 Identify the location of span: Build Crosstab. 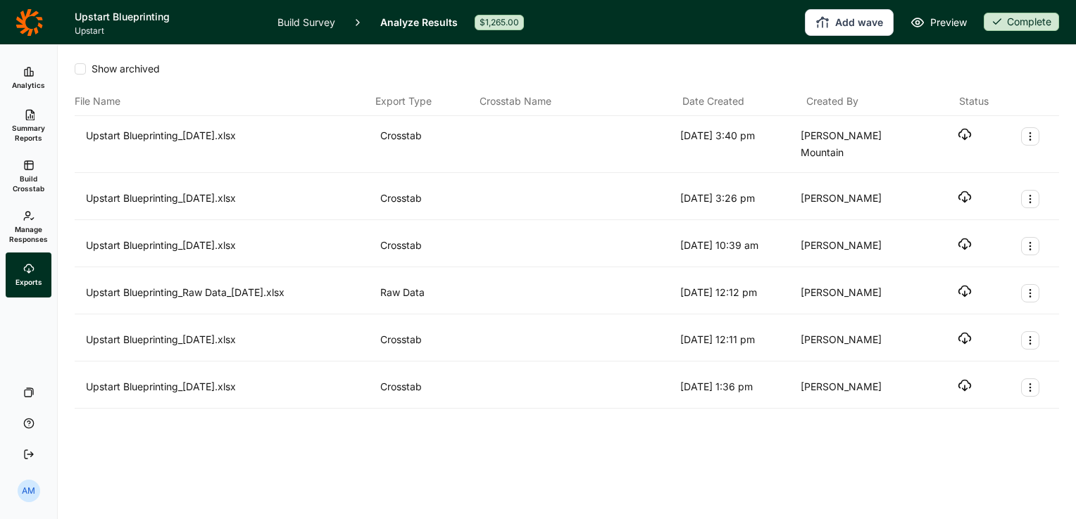
(28, 184).